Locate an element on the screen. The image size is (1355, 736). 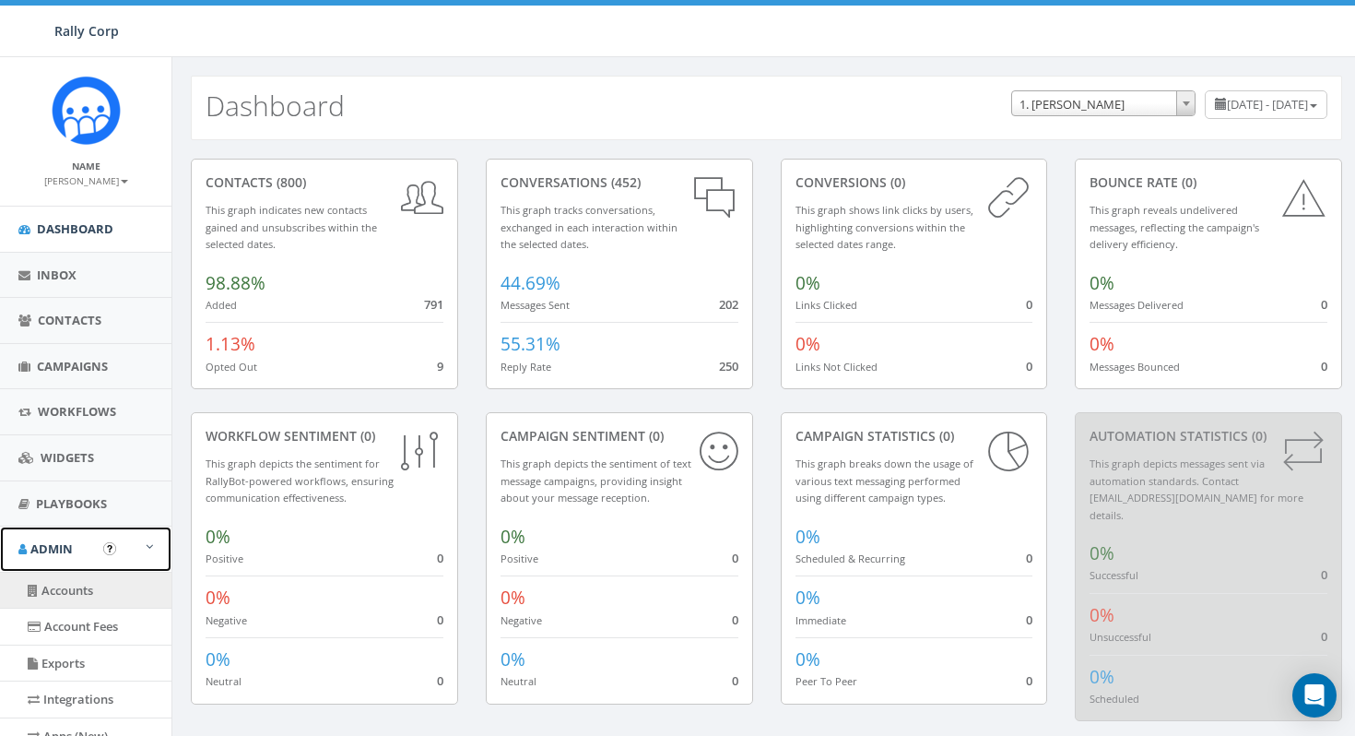
div: Workflow Sentiment is located at coordinates (324, 436).